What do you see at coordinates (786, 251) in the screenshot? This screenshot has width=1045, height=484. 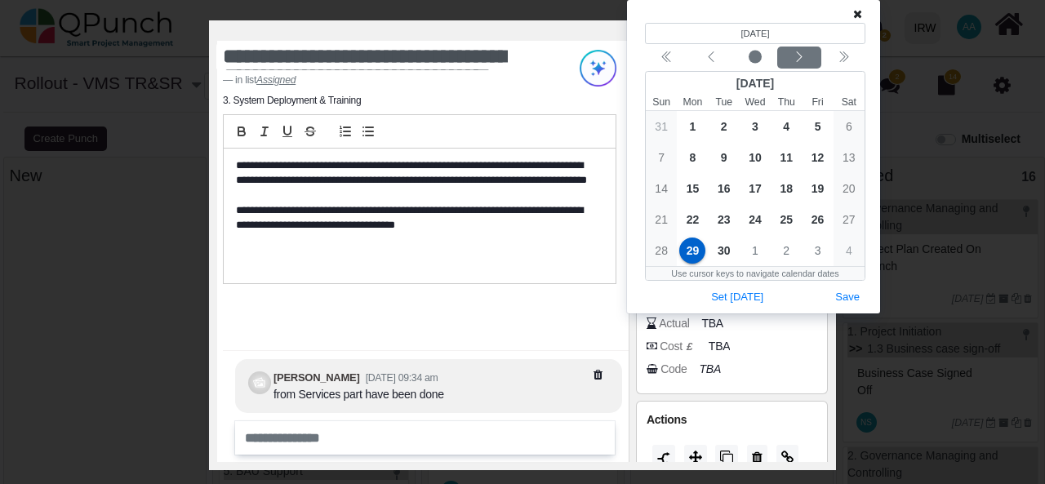 I see `div: 10/2/2025` at bounding box center [786, 251].